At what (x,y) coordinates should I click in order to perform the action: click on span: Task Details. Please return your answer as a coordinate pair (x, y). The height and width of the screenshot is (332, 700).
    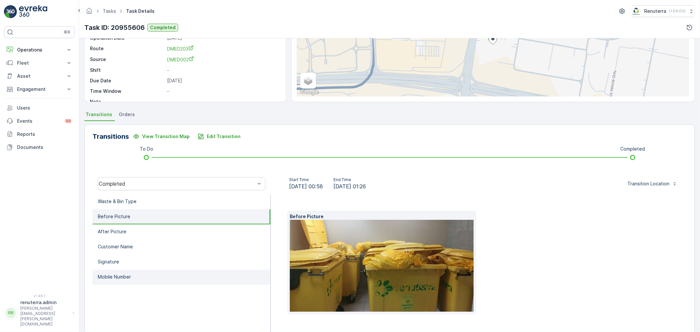
    Looking at the image, I should click on (140, 11).